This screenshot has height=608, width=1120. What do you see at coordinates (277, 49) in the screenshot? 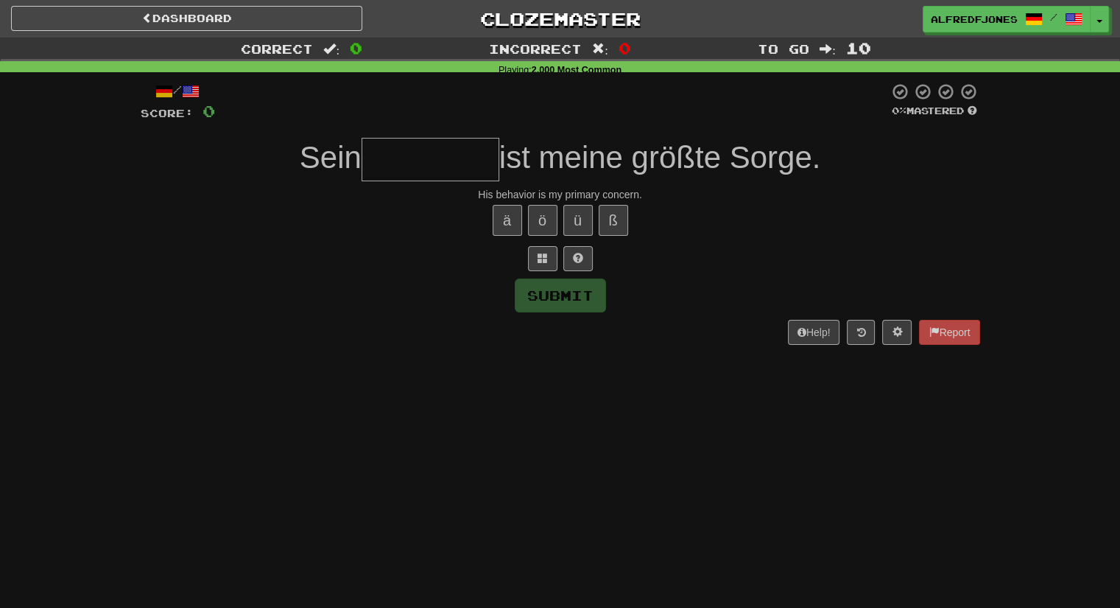
I see `span: Correct` at bounding box center [277, 49].